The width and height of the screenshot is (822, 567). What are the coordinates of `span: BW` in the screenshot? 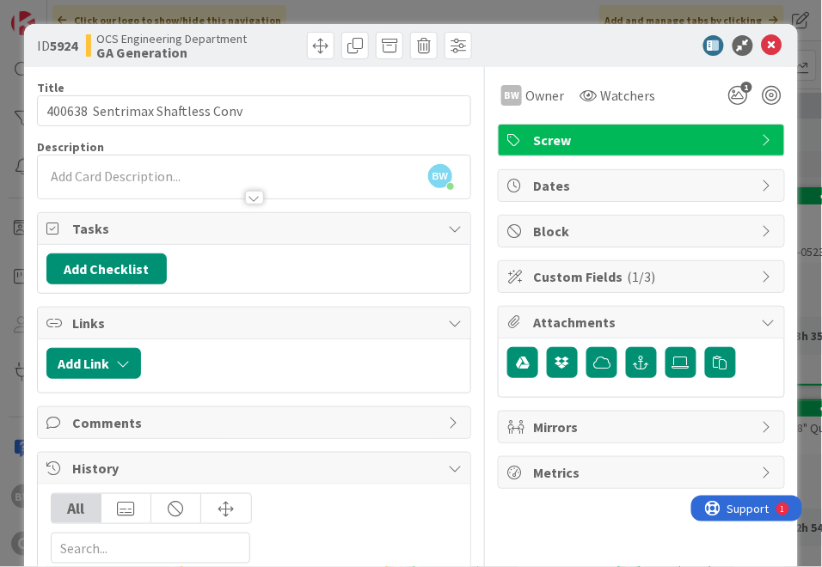 It's located at (440, 176).